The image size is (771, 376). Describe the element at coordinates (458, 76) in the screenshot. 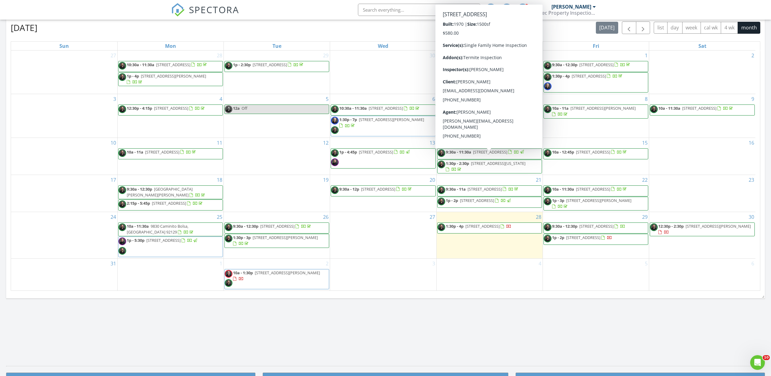

I see `span: 12:30p - 3:45p` at that location.